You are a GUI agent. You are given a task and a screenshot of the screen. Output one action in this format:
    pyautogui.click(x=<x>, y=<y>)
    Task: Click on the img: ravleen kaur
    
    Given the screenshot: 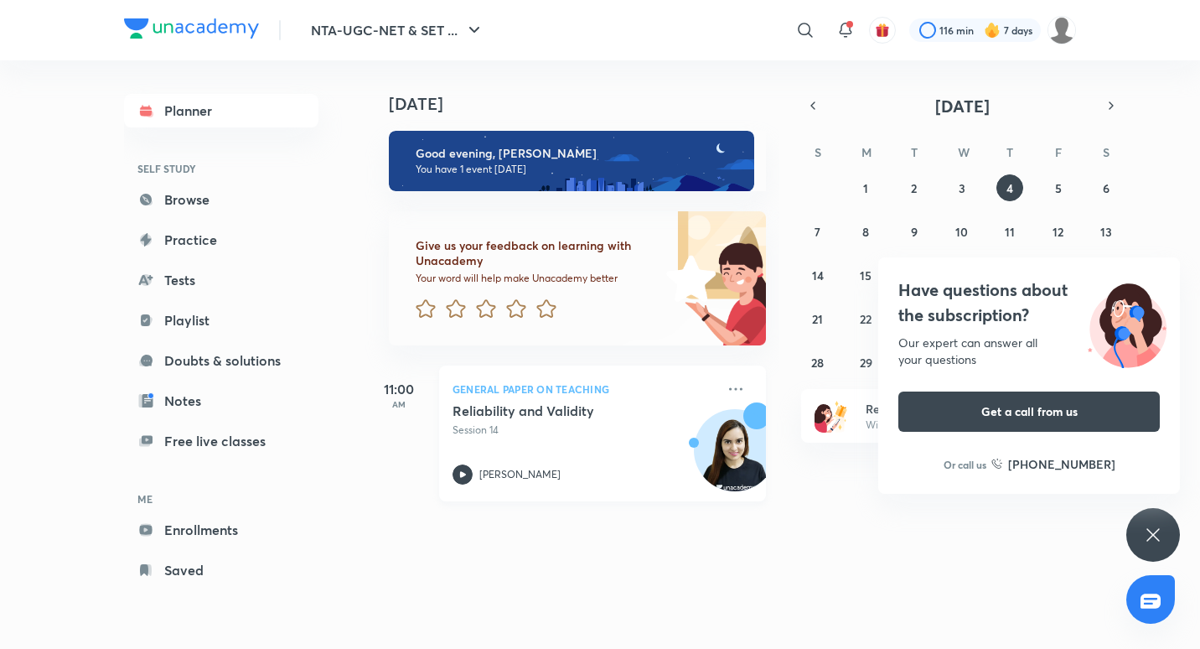 What is the action you would take?
    pyautogui.click(x=1062, y=30)
    